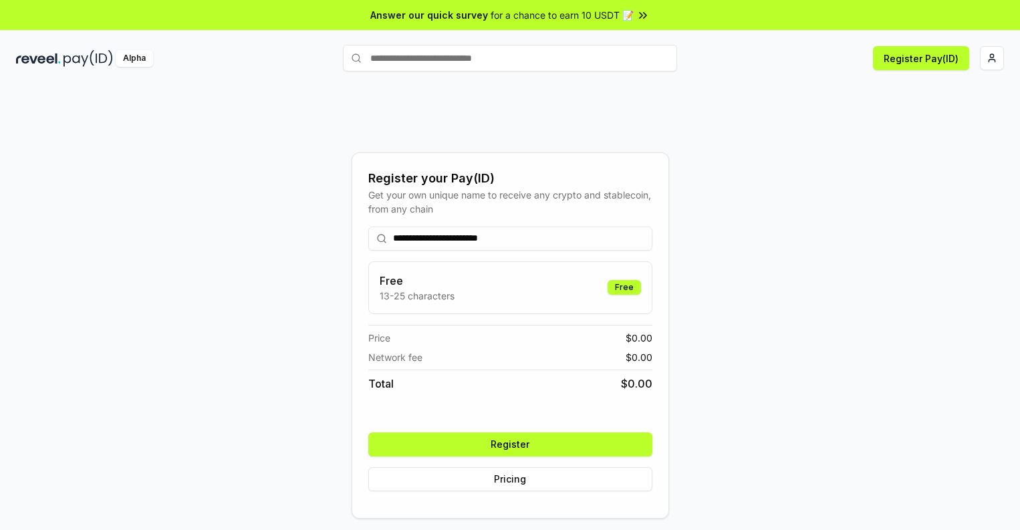 This screenshot has height=530, width=1020. I want to click on button: Register, so click(510, 445).